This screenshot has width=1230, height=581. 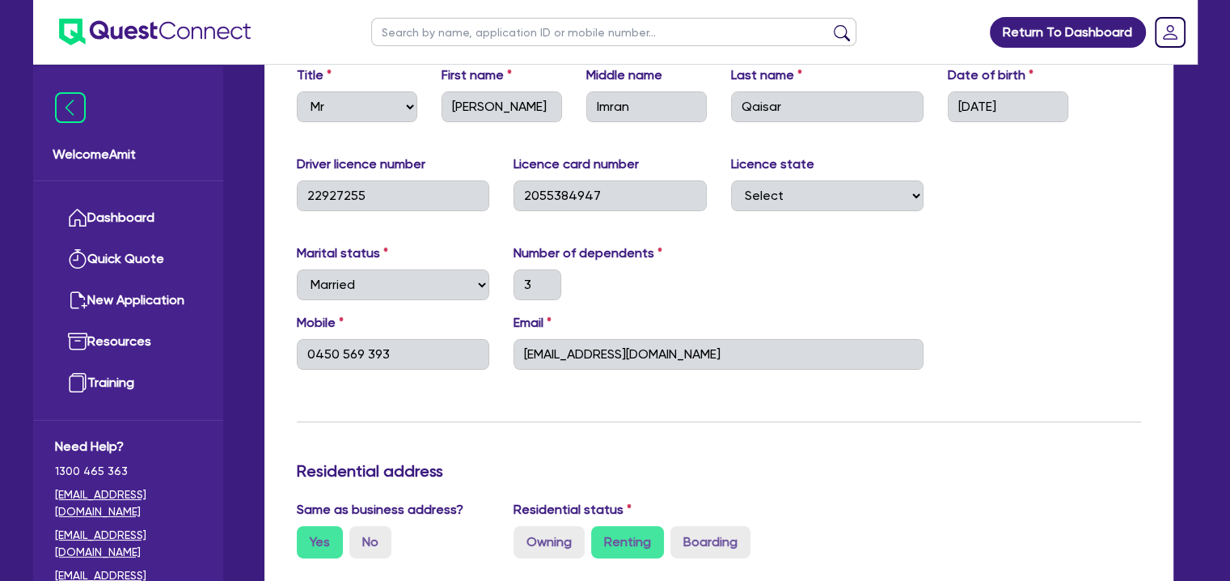 I want to click on input: Search by name, application ID or mobile number..., so click(x=614, y=32).